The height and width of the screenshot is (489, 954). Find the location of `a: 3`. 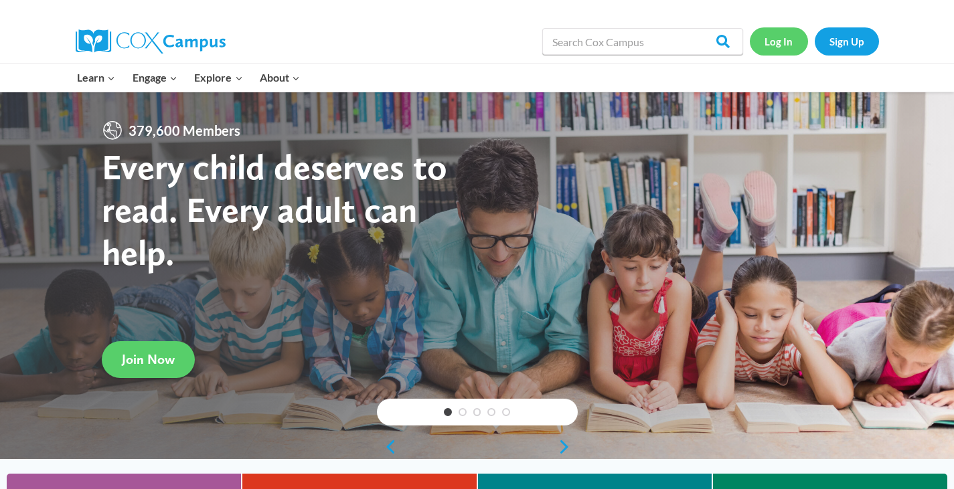

a: 3 is located at coordinates (477, 412).